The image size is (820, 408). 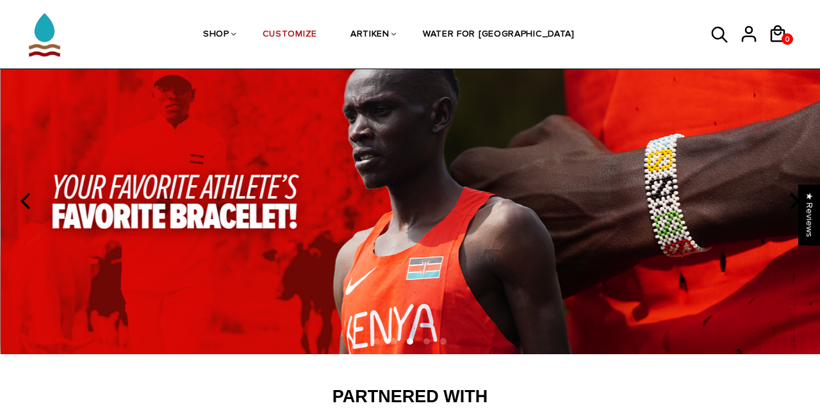 What do you see at coordinates (809, 215) in the screenshot?
I see `div: Click to open Judge.me floating reviews tab` at bounding box center [809, 215].